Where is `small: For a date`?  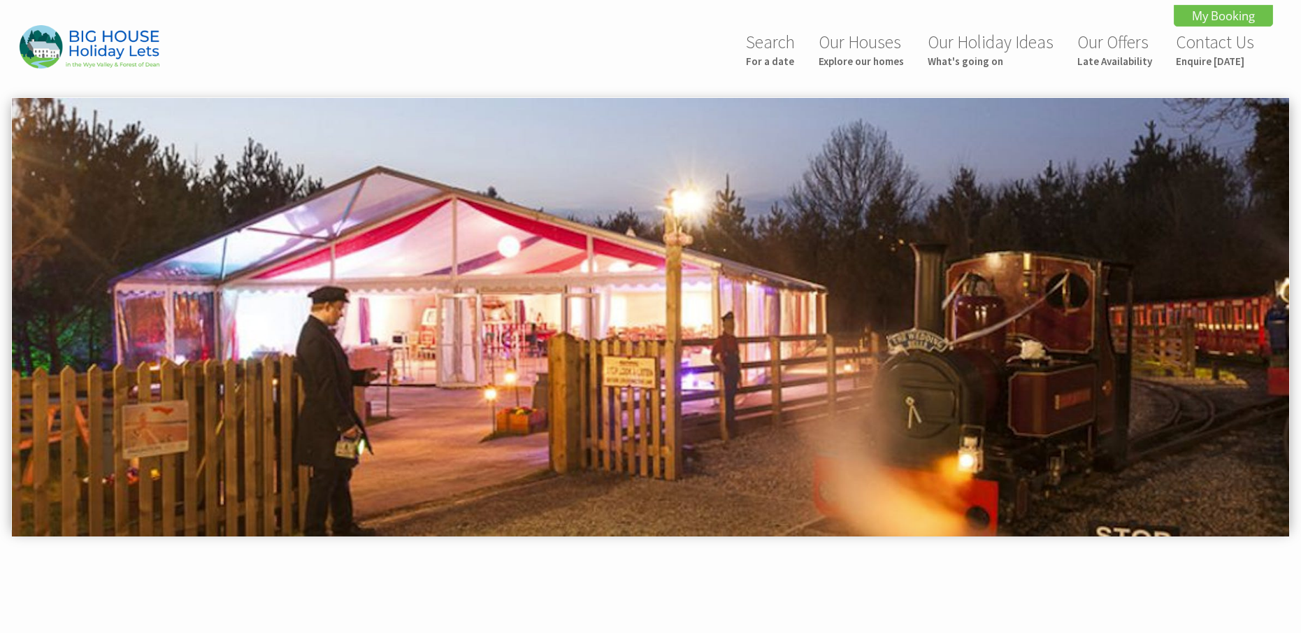 small: For a date is located at coordinates (771, 61).